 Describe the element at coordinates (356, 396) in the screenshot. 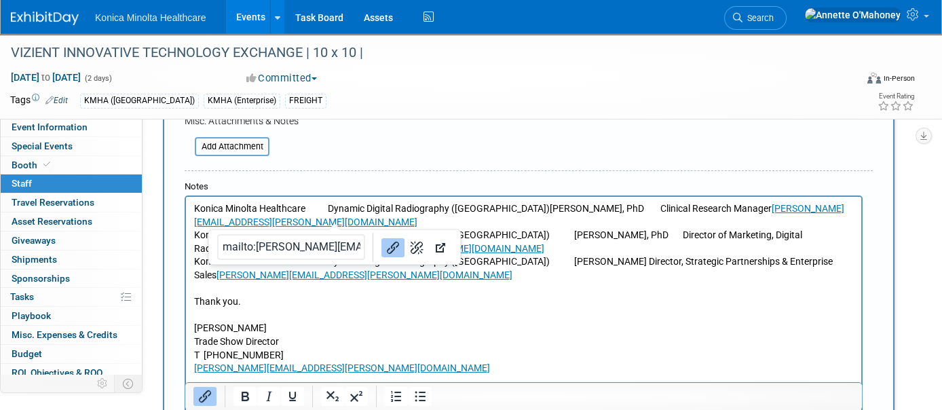

I see `button: Superscript` at that location.